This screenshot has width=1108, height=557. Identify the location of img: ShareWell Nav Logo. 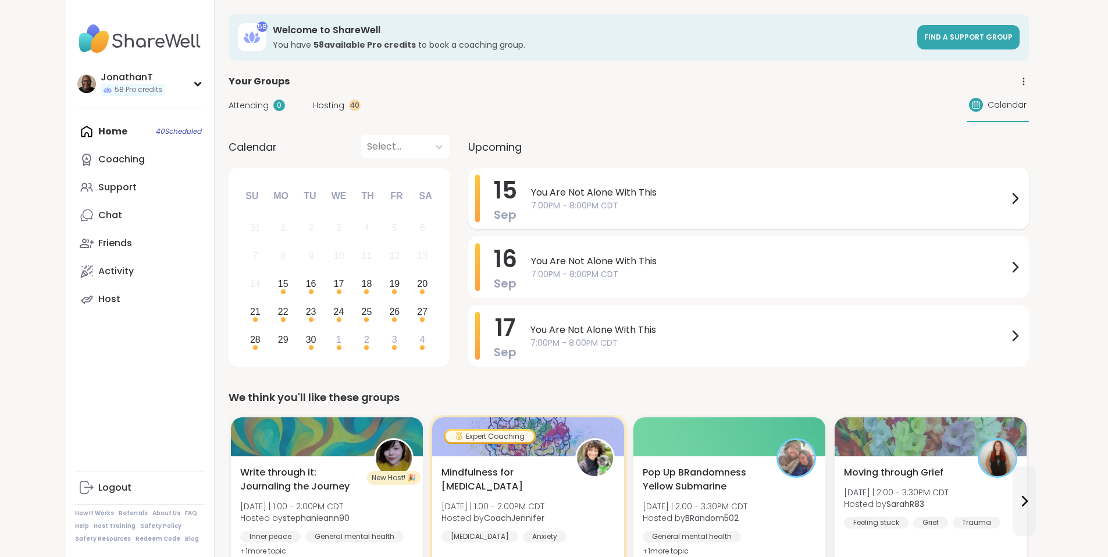
(140, 39).